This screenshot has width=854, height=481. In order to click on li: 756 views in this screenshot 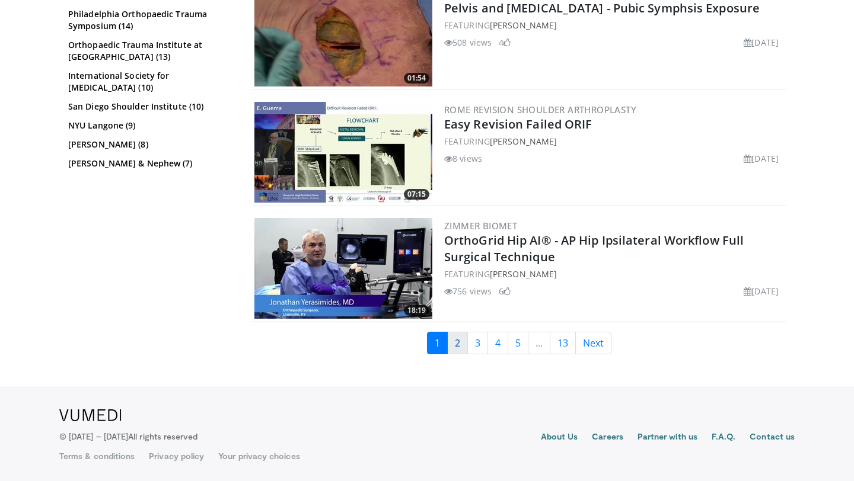, I will do `click(468, 291)`.